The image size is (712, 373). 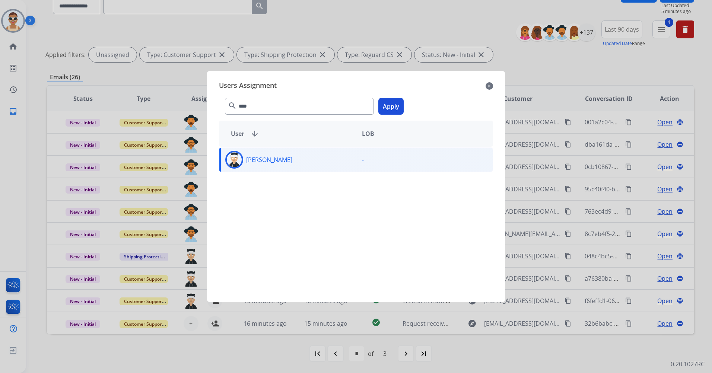 I want to click on div: User, so click(x=290, y=134).